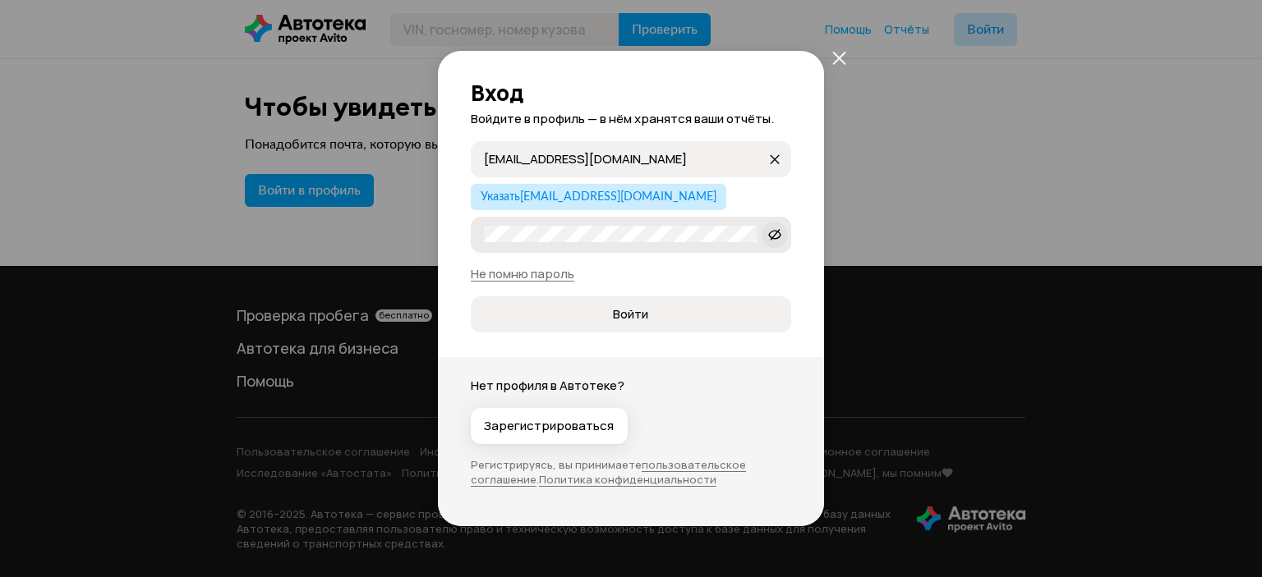 This screenshot has height=577, width=1262. I want to click on span: Войти, so click(630, 315).